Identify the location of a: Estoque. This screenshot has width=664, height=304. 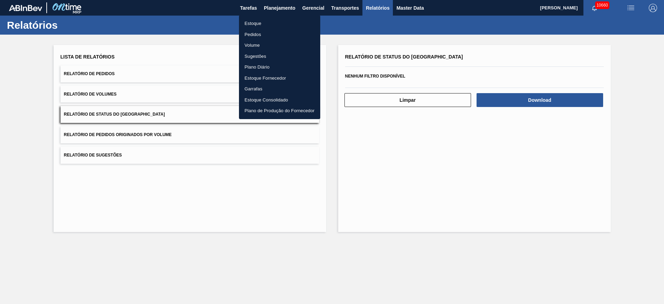
(280, 24).